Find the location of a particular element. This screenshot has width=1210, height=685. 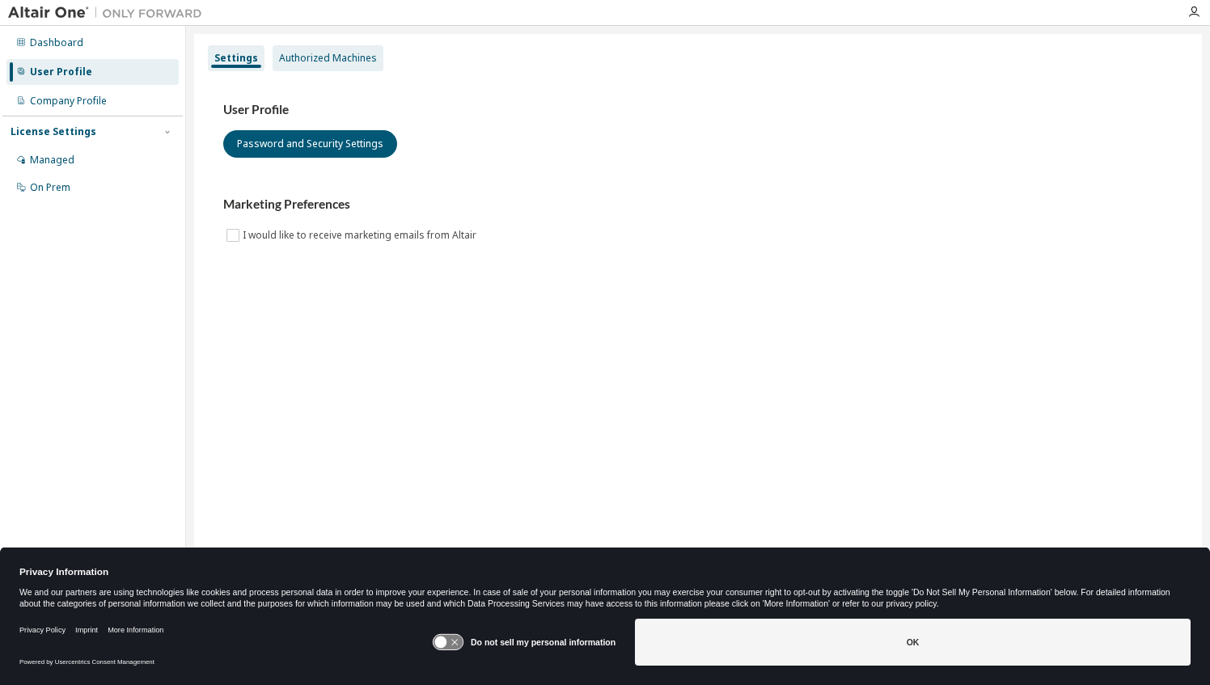

div: Managed is located at coordinates (52, 160).